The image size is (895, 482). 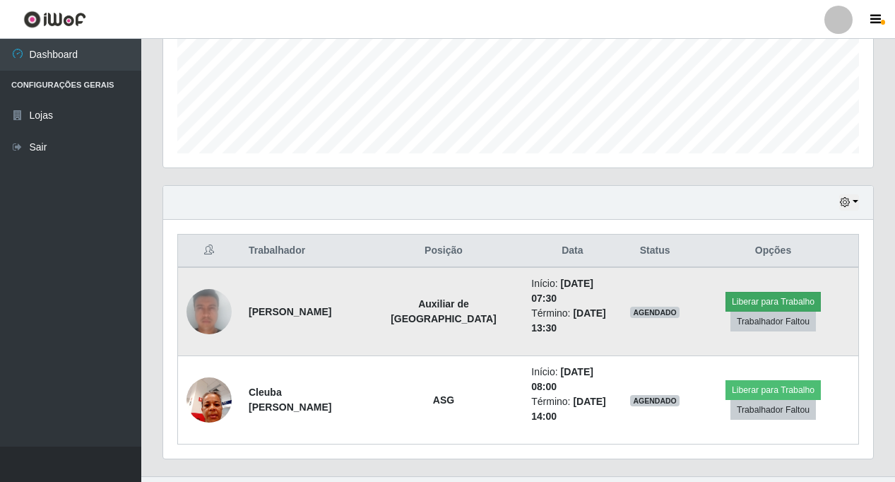 What do you see at coordinates (209, 312) in the screenshot?
I see `img: 1748706192585.jpeg` at bounding box center [209, 312].